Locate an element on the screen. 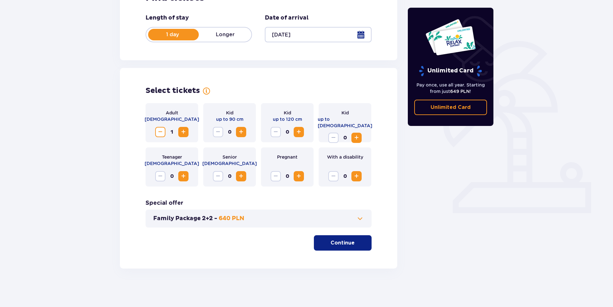 This screenshot has width=613, height=307. font: 1 day is located at coordinates (173, 34).